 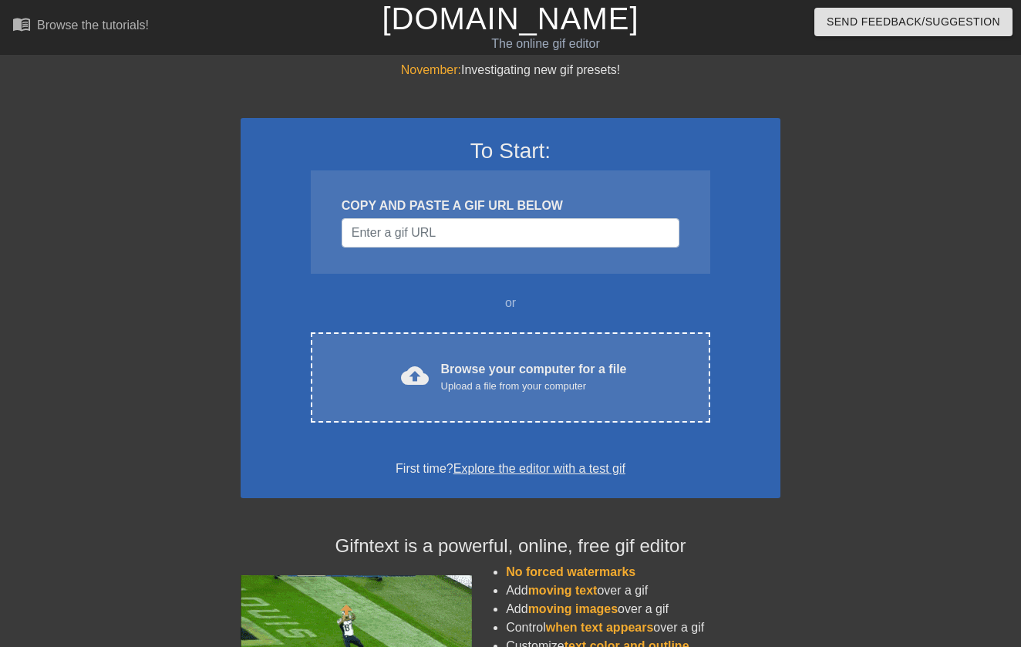 I want to click on span: November:, so click(x=431, y=69).